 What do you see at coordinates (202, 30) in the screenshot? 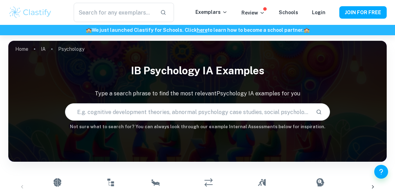
I see `a: here` at bounding box center [202, 30].